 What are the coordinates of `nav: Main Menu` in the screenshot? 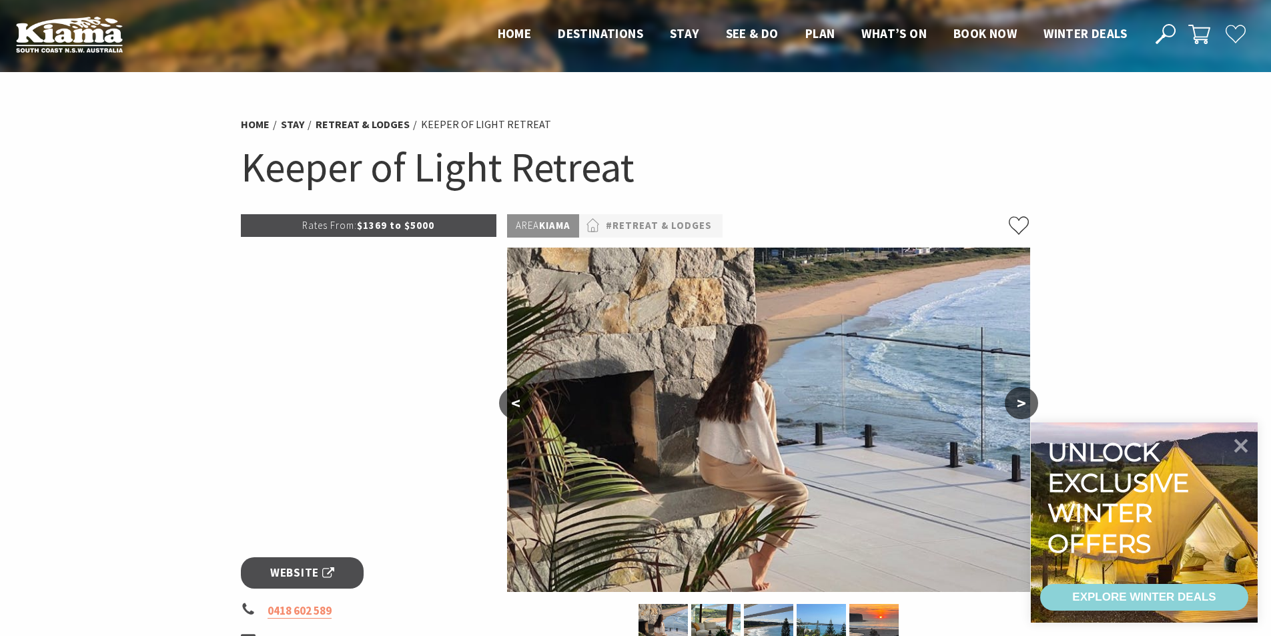 It's located at (812, 34).